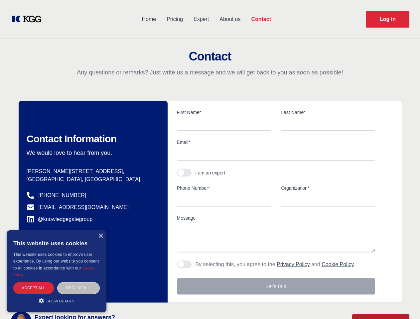 The image size is (420, 319). Describe the element at coordinates (149, 19) in the screenshot. I see `a: Home` at that location.